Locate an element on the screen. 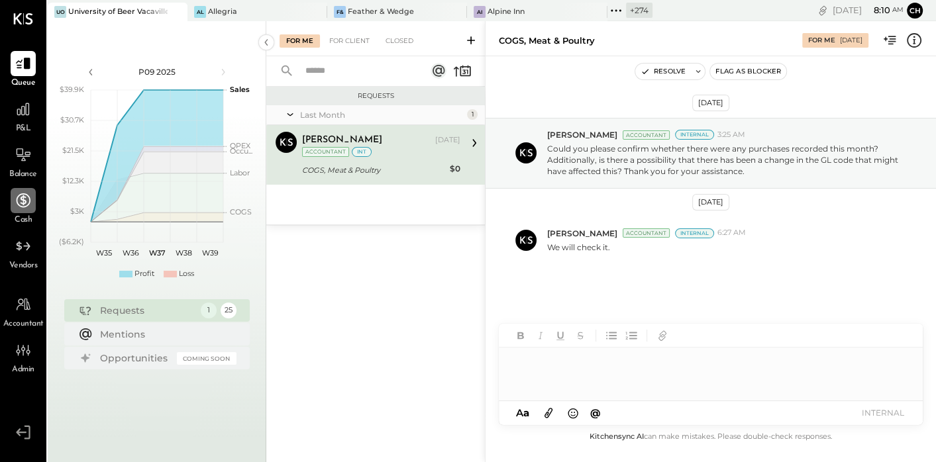 The height and width of the screenshot is (462, 936). div: F& is located at coordinates (340, 12).